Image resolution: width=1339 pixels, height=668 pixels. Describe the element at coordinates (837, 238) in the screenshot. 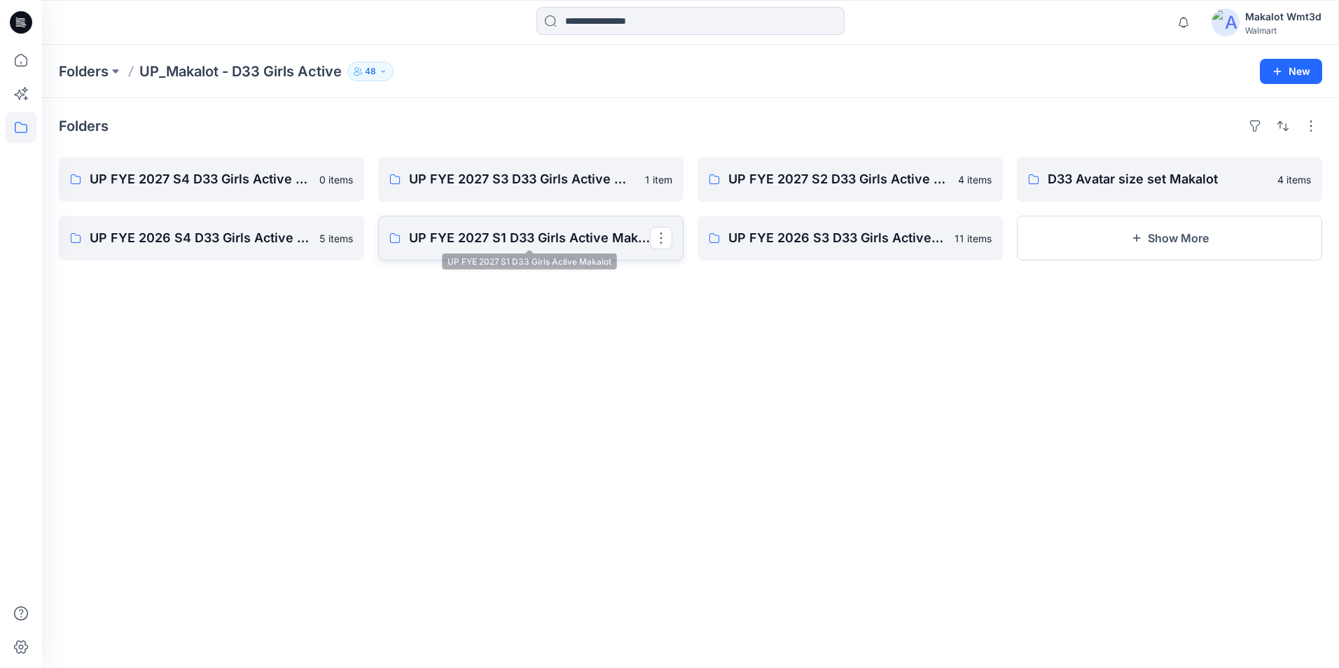

I see `p: UP FYE 2026 S3 D33 Girls Active Makalot` at that location.